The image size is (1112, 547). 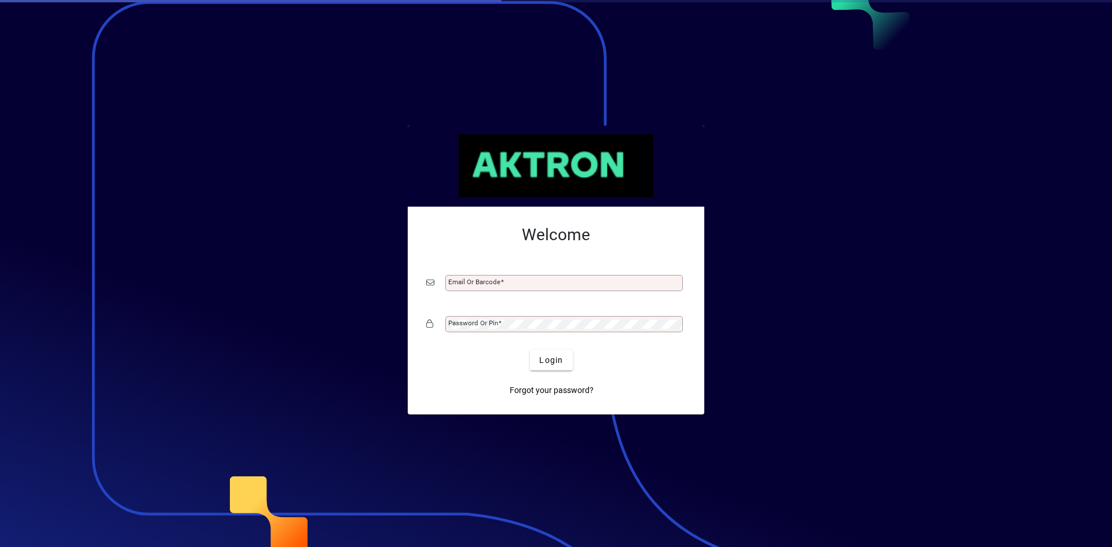 What do you see at coordinates (552, 390) in the screenshot?
I see `a: Forgot your password?` at bounding box center [552, 390].